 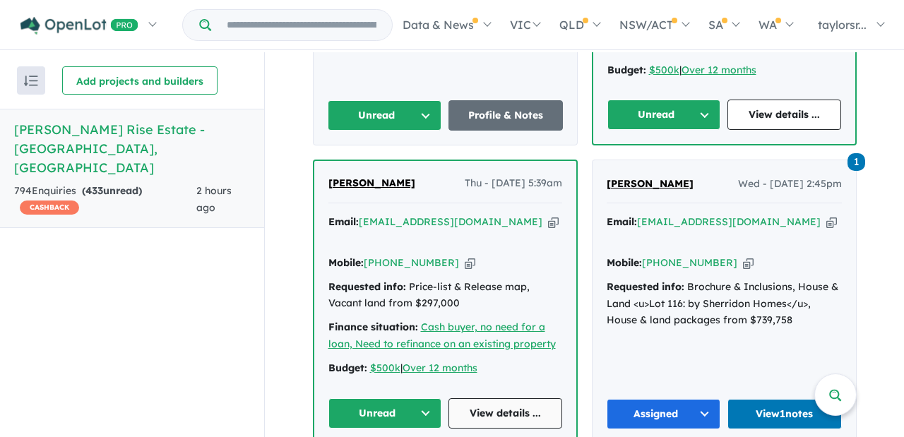 What do you see at coordinates (724, 304) in the screenshot?
I see `div: Brochure & Inclusions, House & Land <u>Lot 116: by Sherridon Homes</u>, House & land packages fro...` at bounding box center [724, 304].